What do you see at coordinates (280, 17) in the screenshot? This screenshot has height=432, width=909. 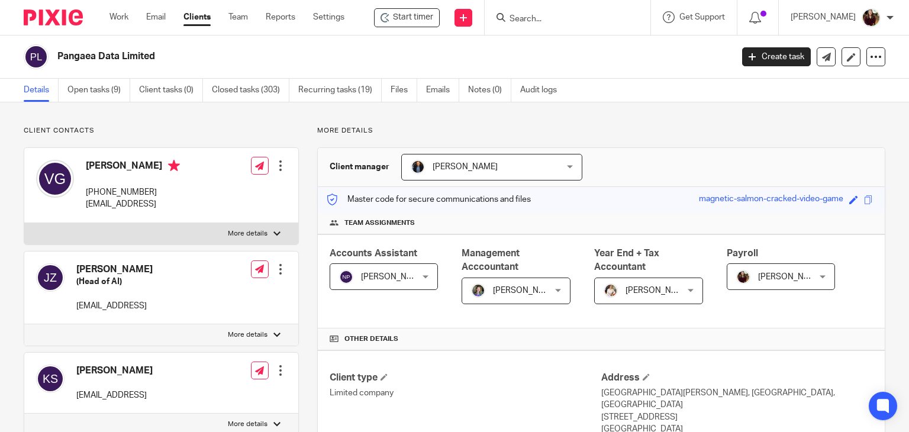 I see `a: Reports` at bounding box center [280, 17].